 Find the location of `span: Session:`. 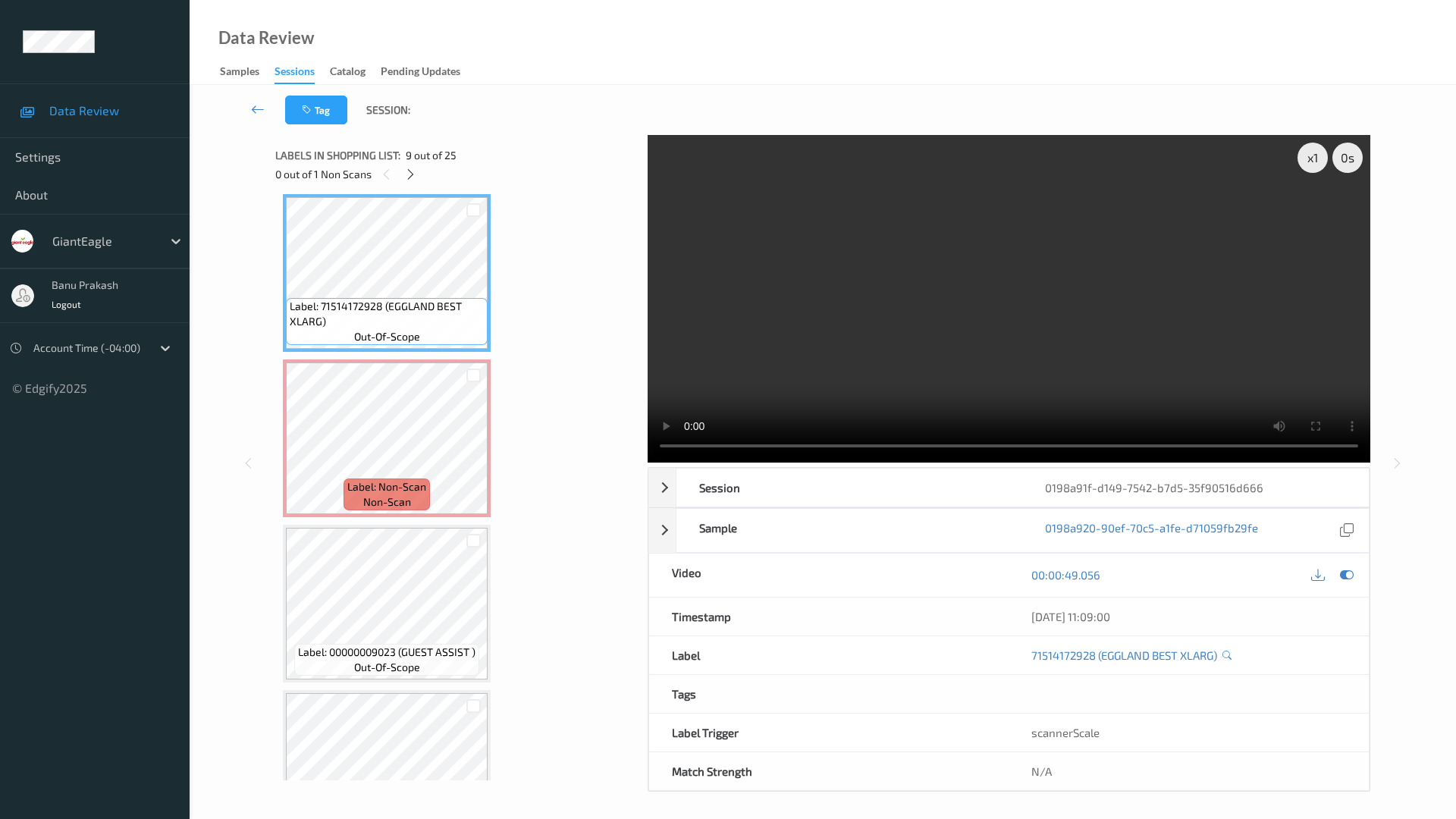

span: Session: is located at coordinates (389, 110).